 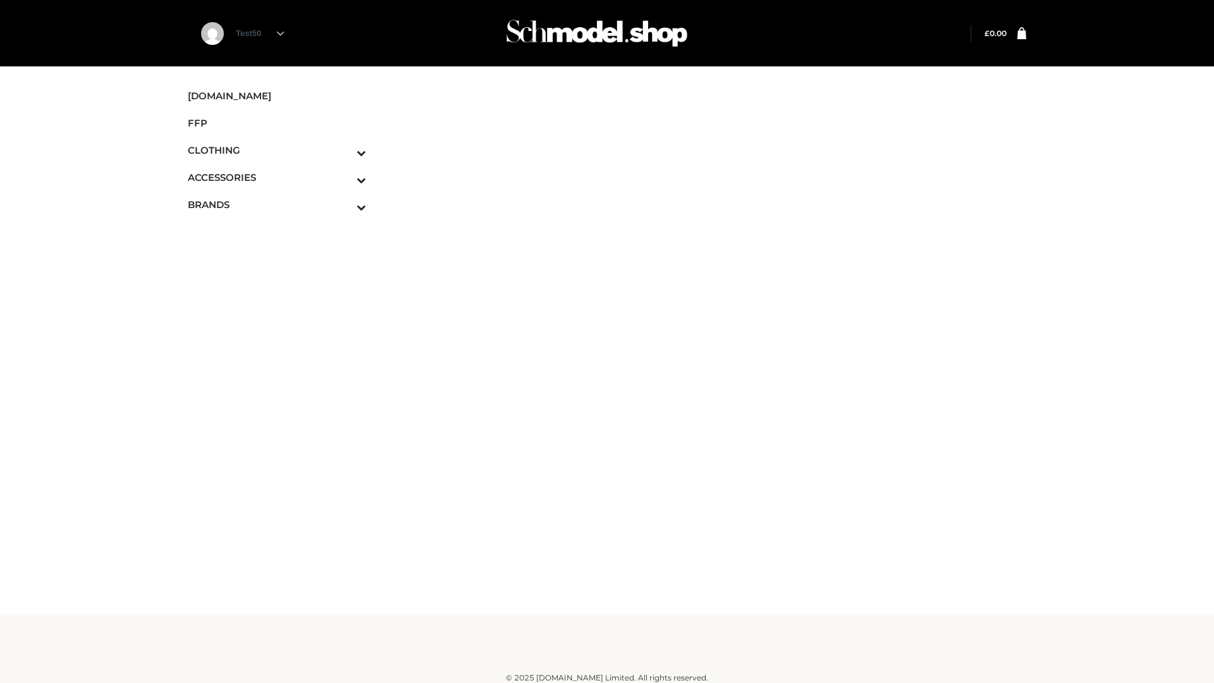 I want to click on a: Schmodel Admin 964, so click(x=597, y=33).